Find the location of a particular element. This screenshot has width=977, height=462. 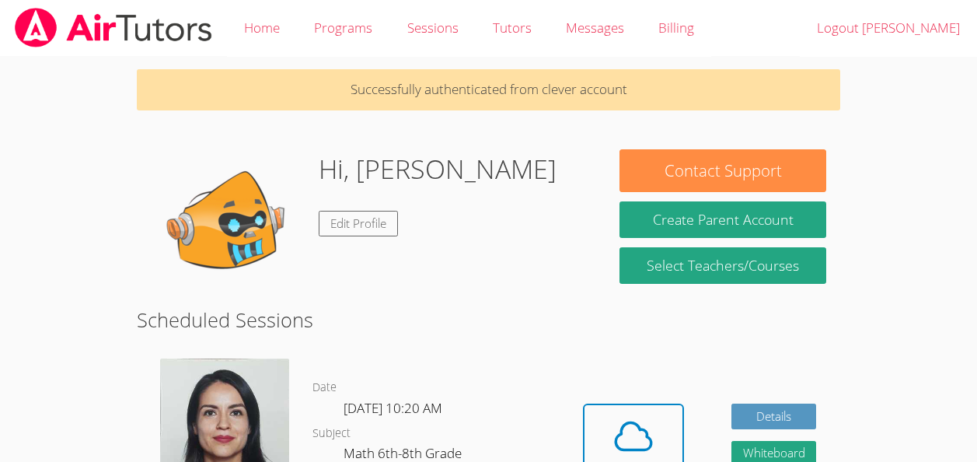

a: Details is located at coordinates (774, 416).